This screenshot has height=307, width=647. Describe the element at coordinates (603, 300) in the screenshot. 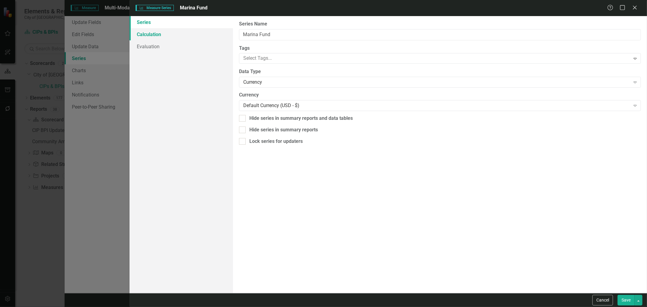

I see `button: Cancel` at that location.